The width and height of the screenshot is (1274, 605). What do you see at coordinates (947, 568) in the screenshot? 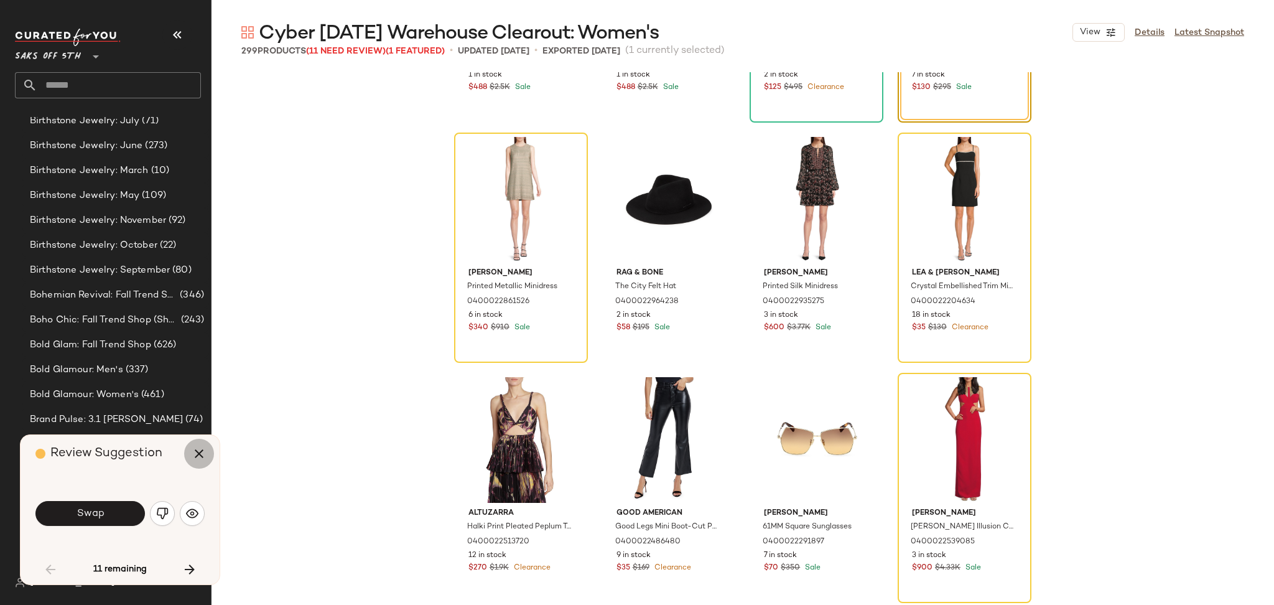
I see `span: $4.33K` at bounding box center [947, 568].